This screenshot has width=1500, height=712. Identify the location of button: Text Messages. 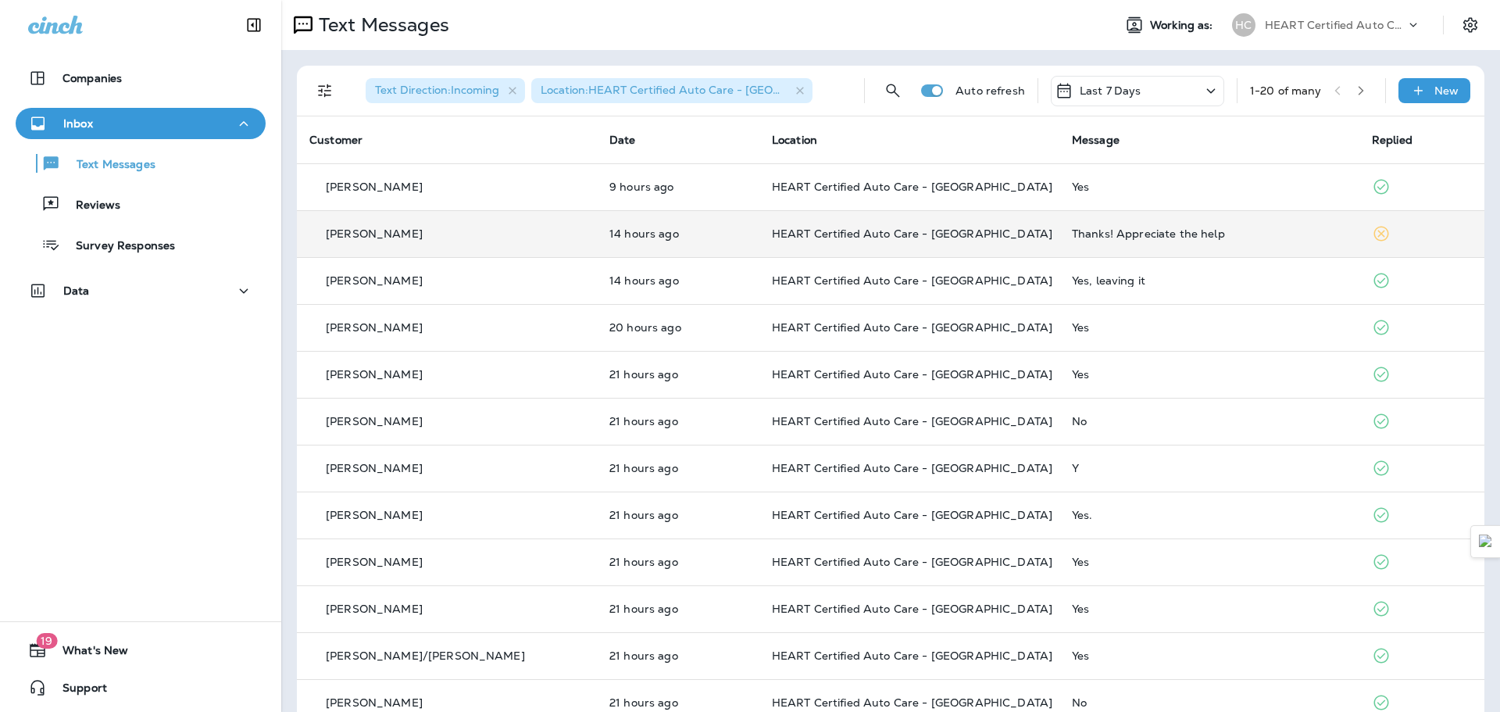
(141, 163).